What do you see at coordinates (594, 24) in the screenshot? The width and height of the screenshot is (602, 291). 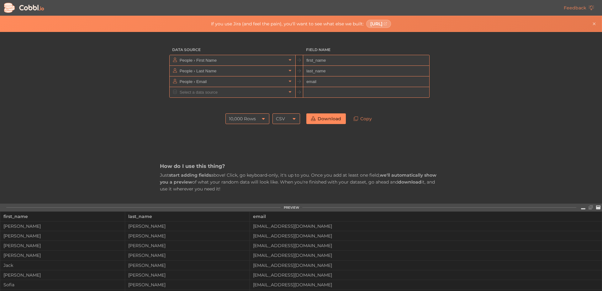 I see `button: Close banner` at bounding box center [594, 24].